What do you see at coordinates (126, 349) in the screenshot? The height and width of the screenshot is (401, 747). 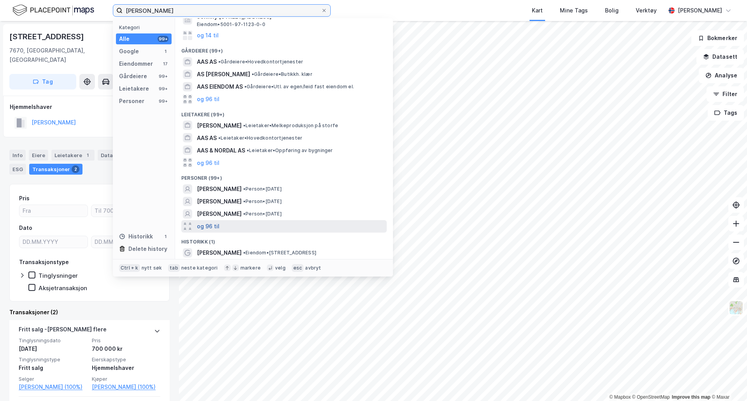 I see `div: 700 000 kr` at bounding box center [126, 349].